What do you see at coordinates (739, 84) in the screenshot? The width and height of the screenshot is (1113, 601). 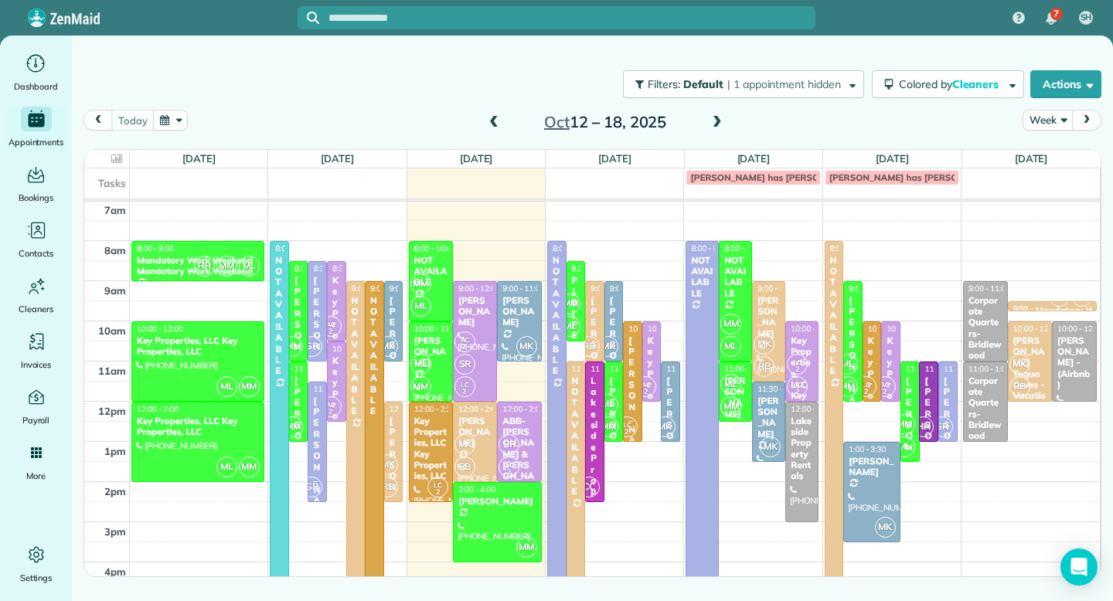 I see `a: Filters: Default | 1 appointment hidden` at bounding box center [739, 84].